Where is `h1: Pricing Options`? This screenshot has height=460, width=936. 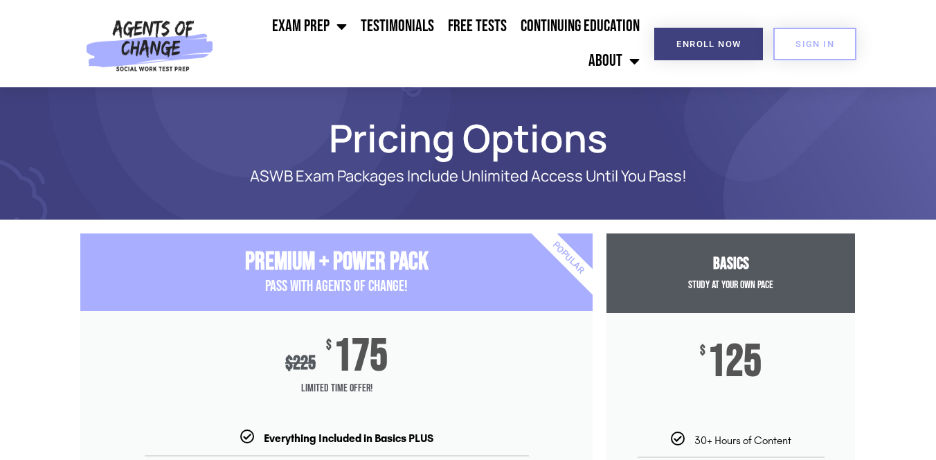
h1: Pricing Options is located at coordinates (468, 138).